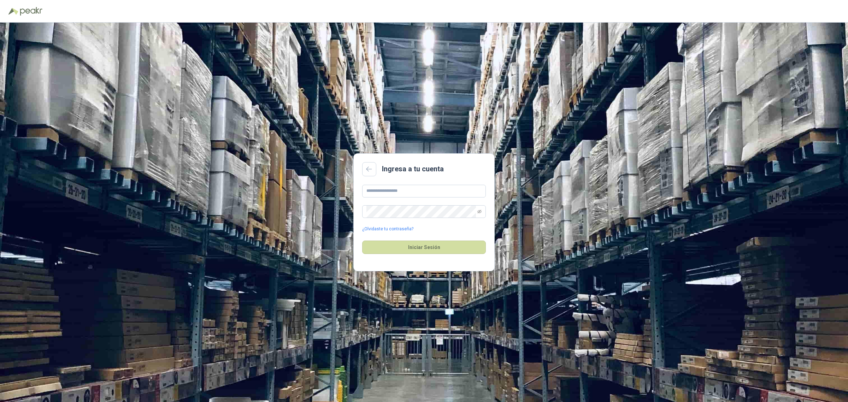 This screenshot has height=402, width=848. I want to click on img: Logo, so click(13, 11).